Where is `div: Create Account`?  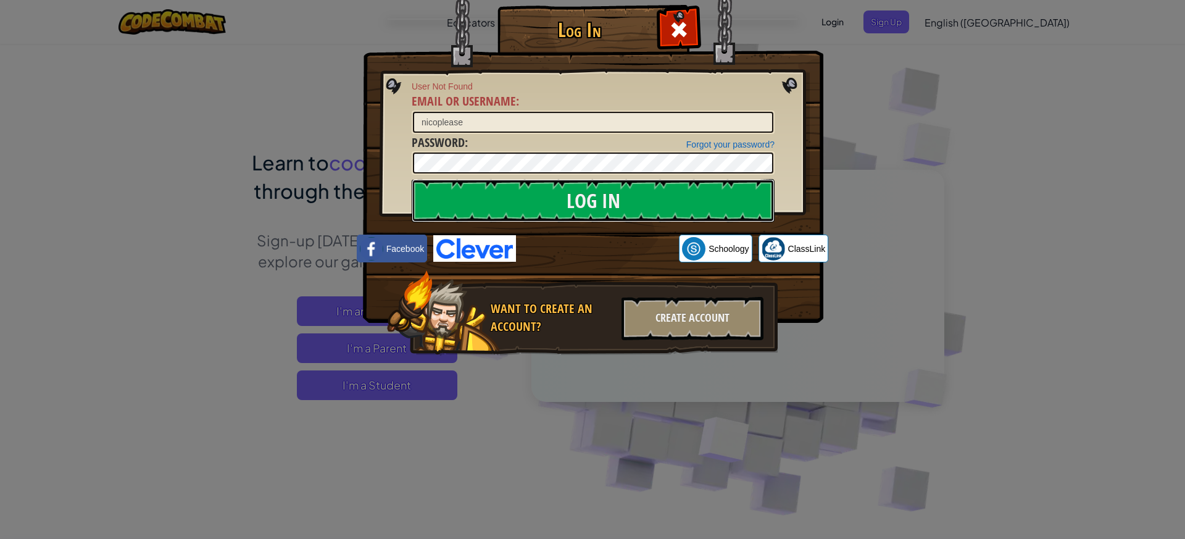
div: Create Account is located at coordinates (692, 318).